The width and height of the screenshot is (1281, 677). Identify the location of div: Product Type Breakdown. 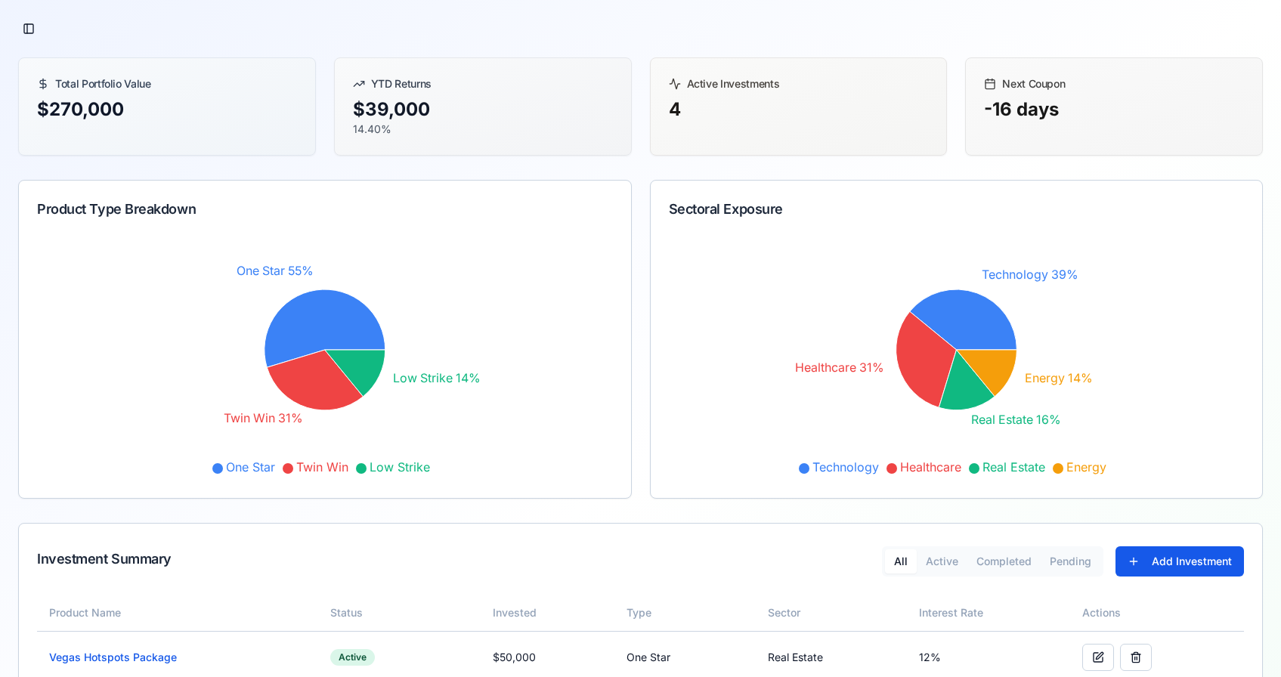
(325, 209).